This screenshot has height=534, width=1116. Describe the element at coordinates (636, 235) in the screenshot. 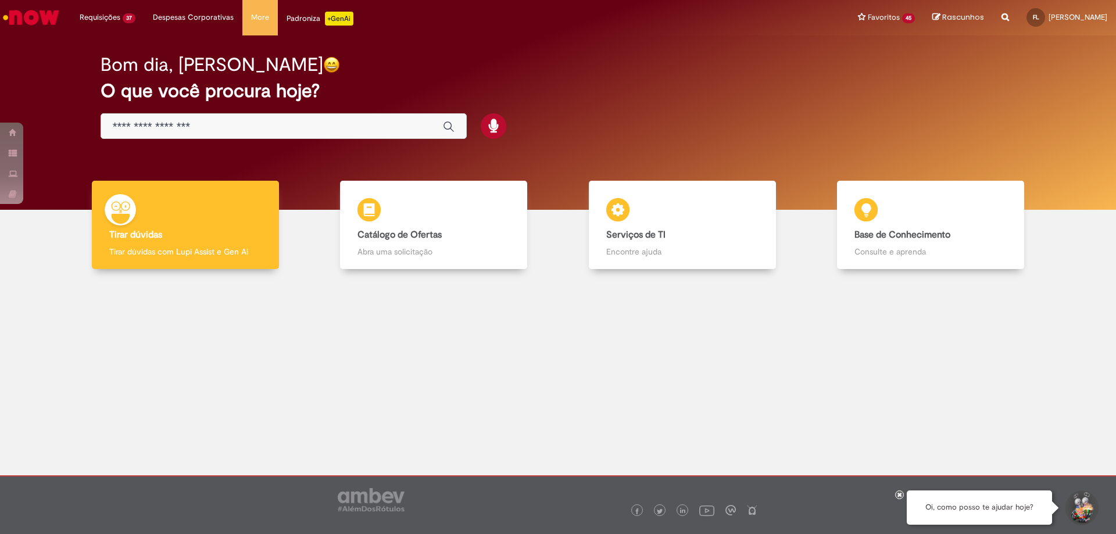

I see `b: Serviços de TI` at that location.